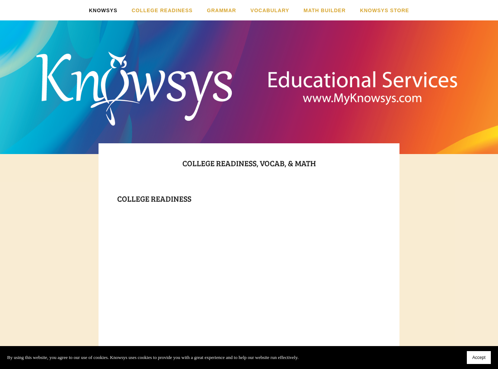  What do you see at coordinates (479, 358) in the screenshot?
I see `span: Accept` at bounding box center [479, 358].